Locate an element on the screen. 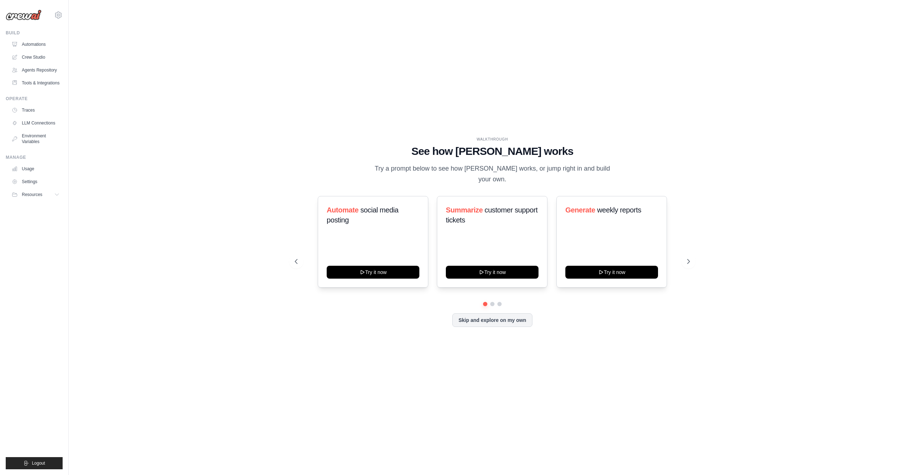 This screenshot has width=916, height=475. a: LLM Connections is located at coordinates (35, 123).